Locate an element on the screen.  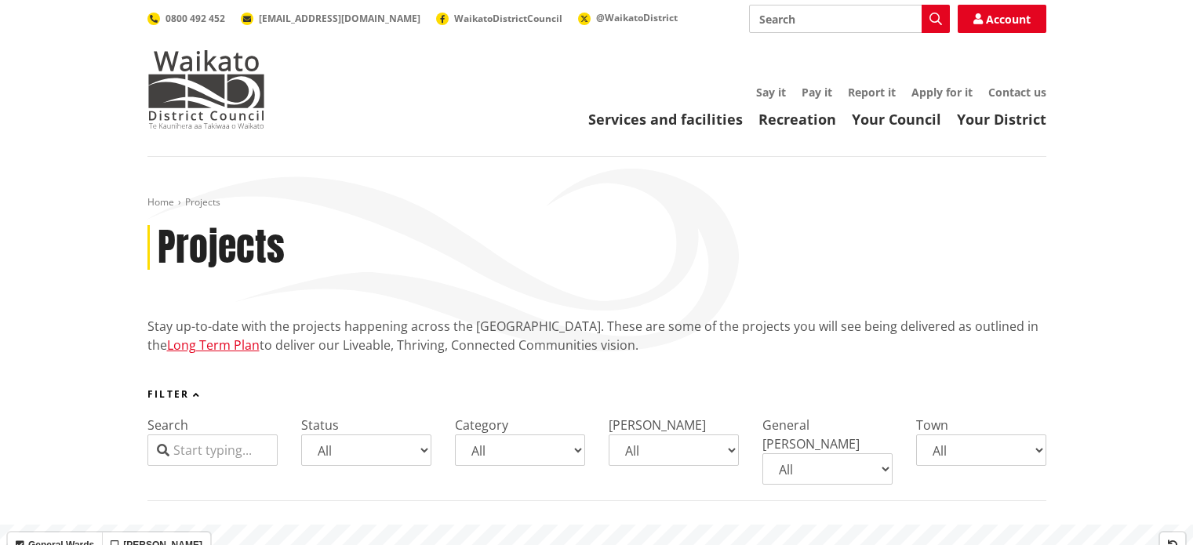
a: 0800 492 452 is located at coordinates (186, 18).